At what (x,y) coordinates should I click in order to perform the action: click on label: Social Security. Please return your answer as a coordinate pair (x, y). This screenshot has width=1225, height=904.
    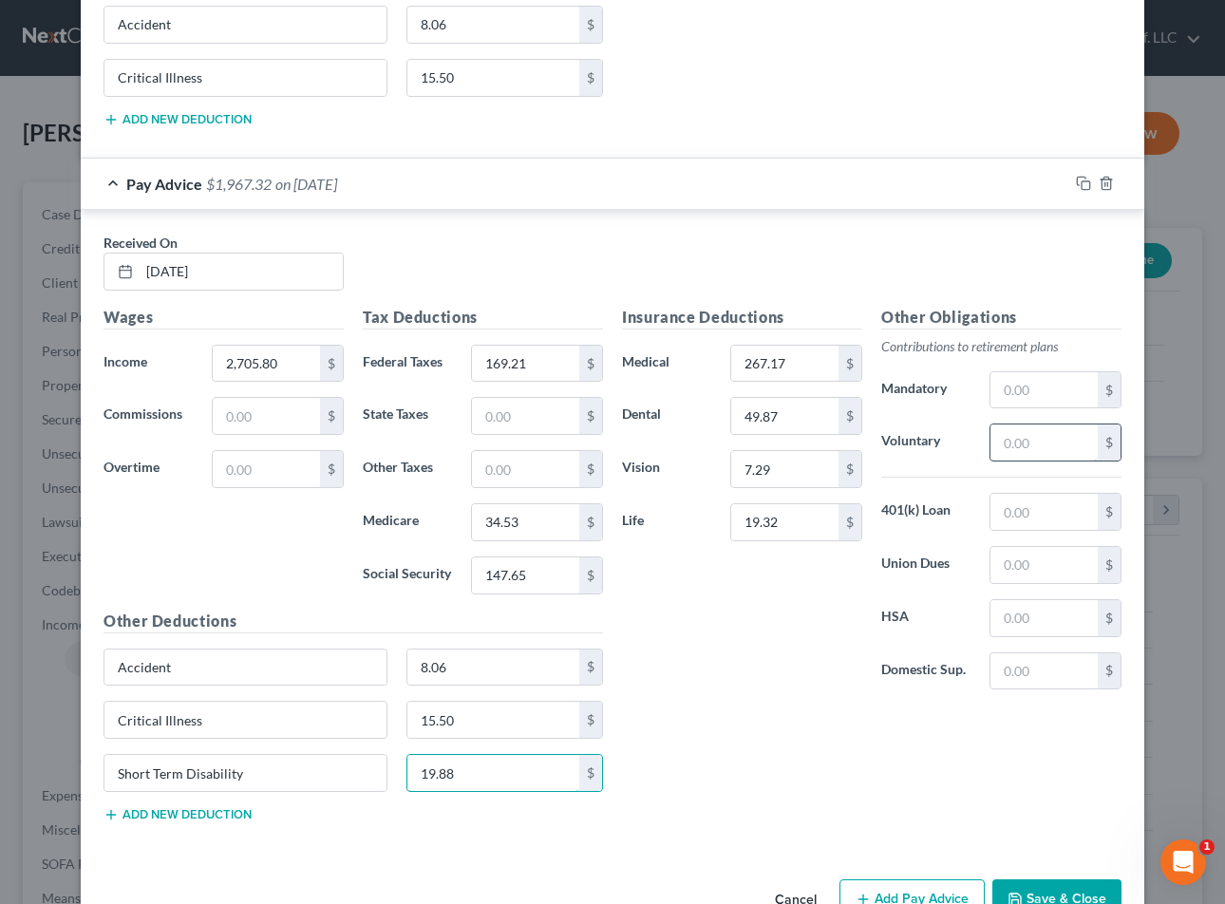
    Looking at the image, I should click on (407, 575).